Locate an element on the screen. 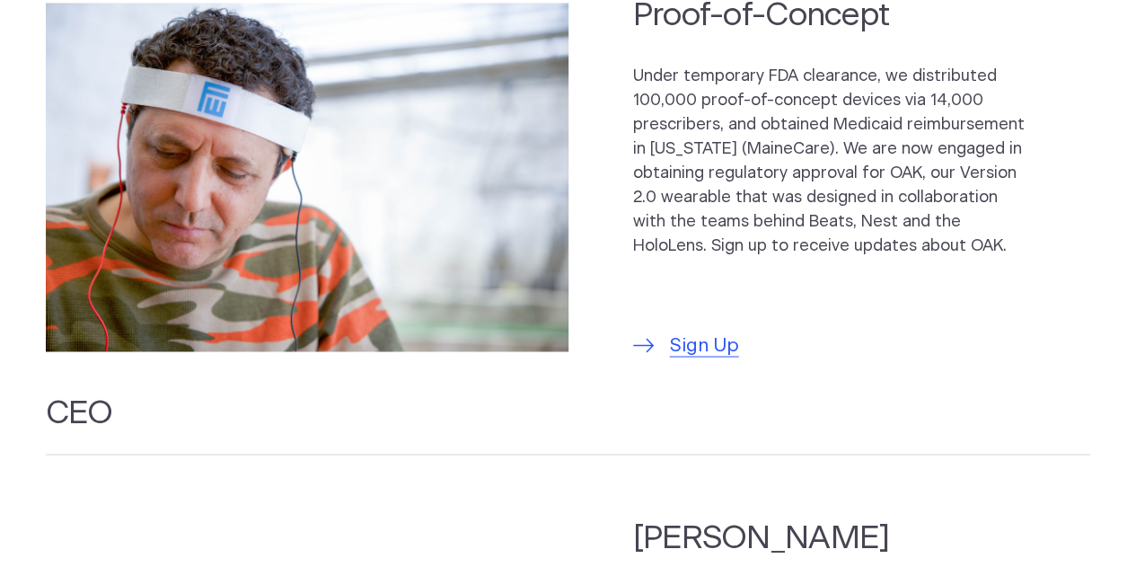 This screenshot has width=1136, height=567. p: Under temporary FDA clearance, we distributed 100,000 proof-of-concept devices via 14,000 prescri... is located at coordinates (830, 162).